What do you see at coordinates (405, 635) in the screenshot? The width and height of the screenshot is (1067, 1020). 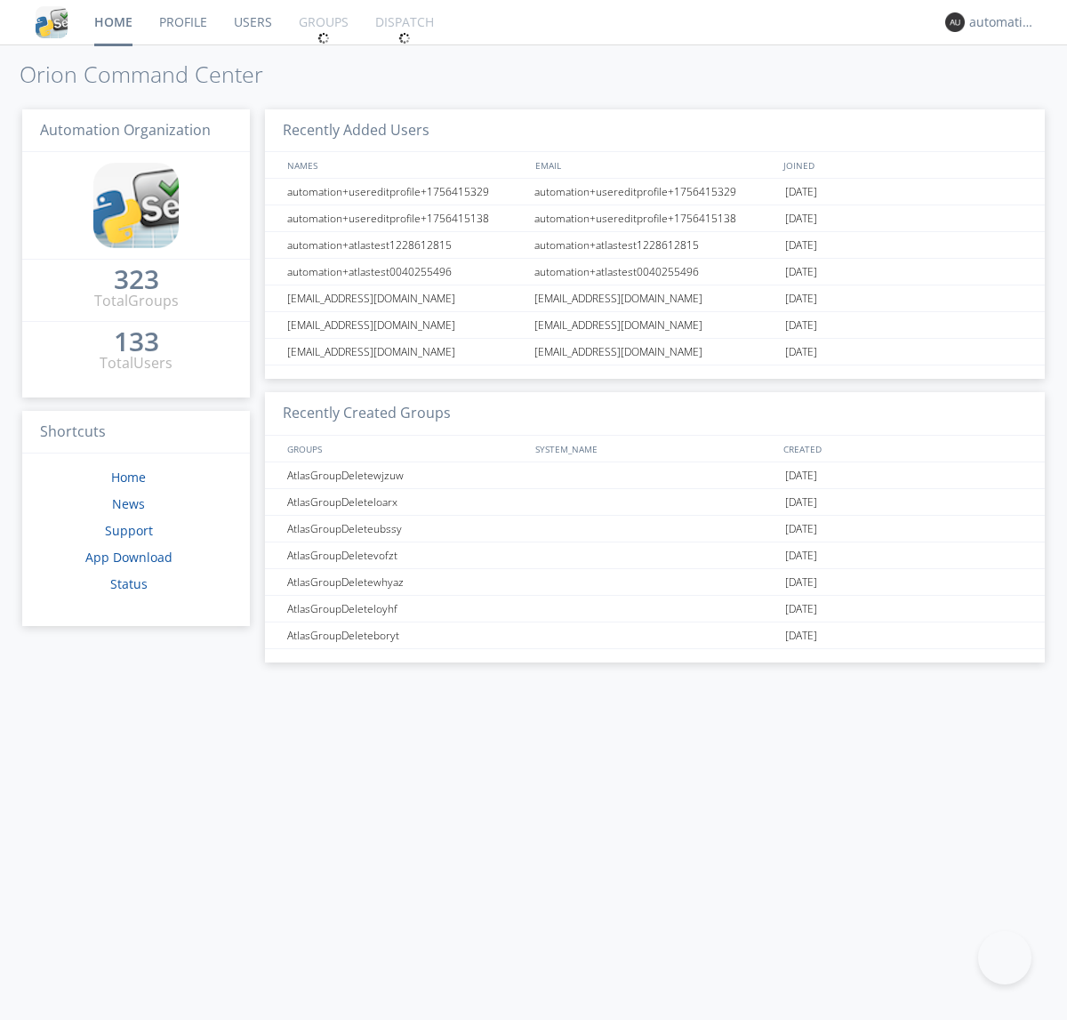 I see `div: AtlasGroupDeleteboryt` at bounding box center [405, 635].